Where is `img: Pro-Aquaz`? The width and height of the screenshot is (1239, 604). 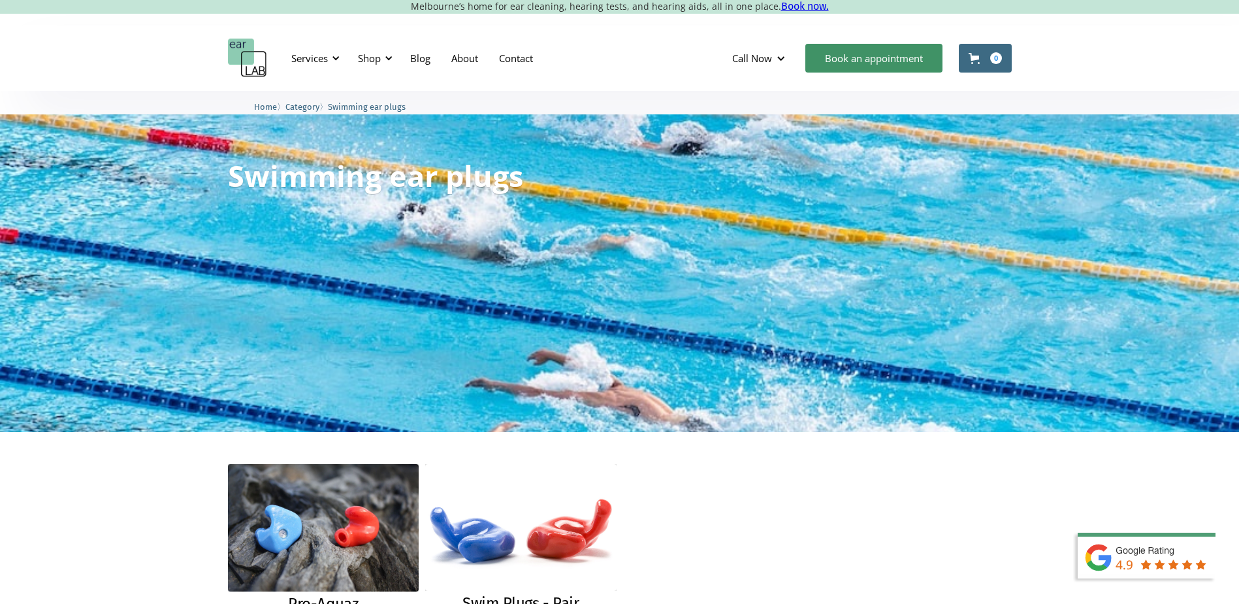
img: Pro-Aquaz is located at coordinates (323, 527).